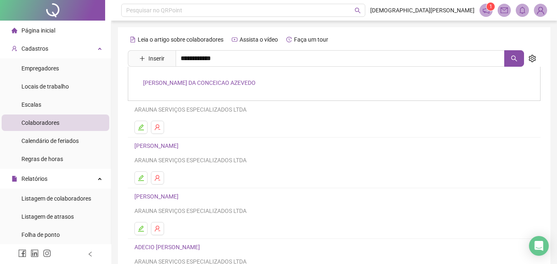  What do you see at coordinates (40, 235) in the screenshot?
I see `span: Folha de ponto` at bounding box center [40, 235].